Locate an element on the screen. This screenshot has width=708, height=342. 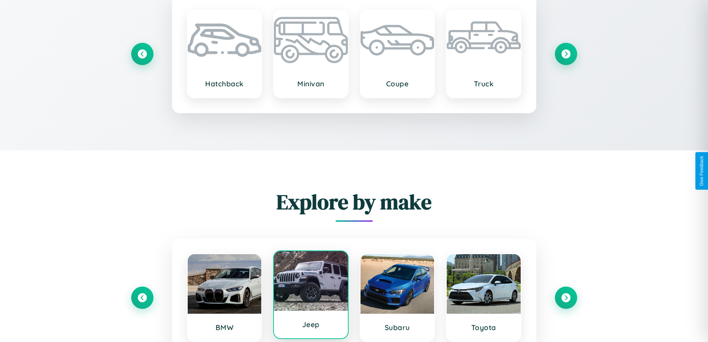
h3: Truck is located at coordinates (484, 84).